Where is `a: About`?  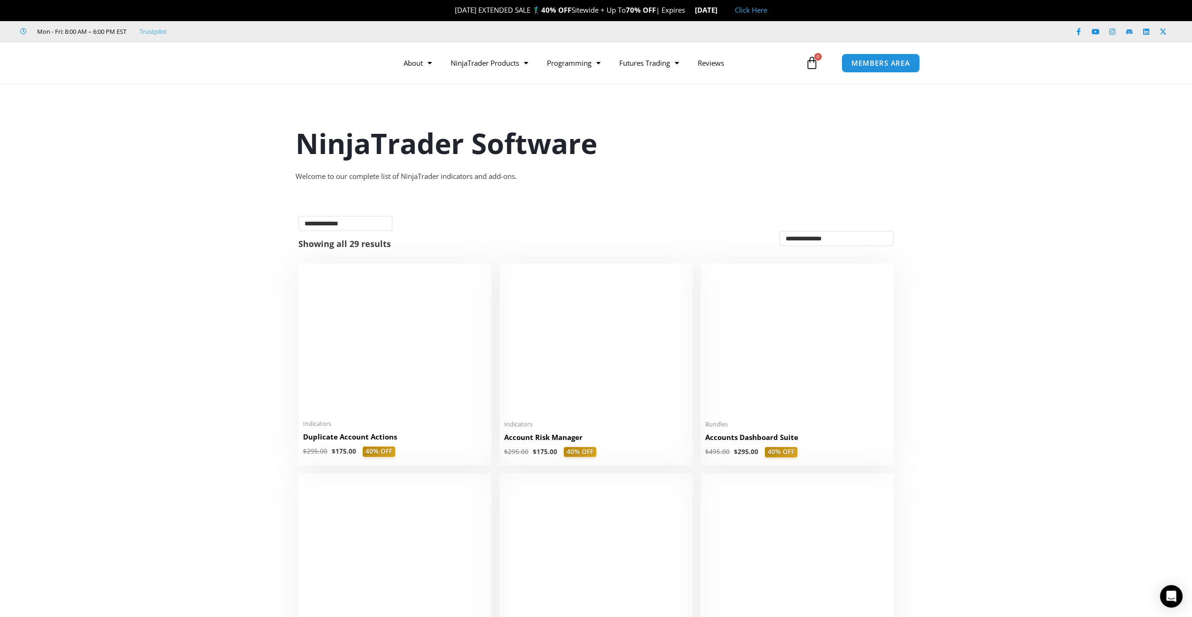 a: About is located at coordinates (418, 63).